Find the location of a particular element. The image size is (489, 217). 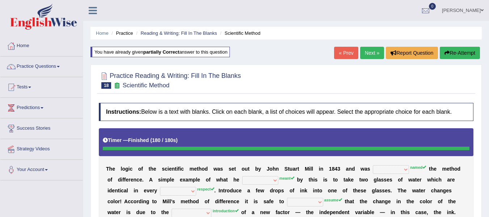

a: Strategy Videos is located at coordinates (42, 148).